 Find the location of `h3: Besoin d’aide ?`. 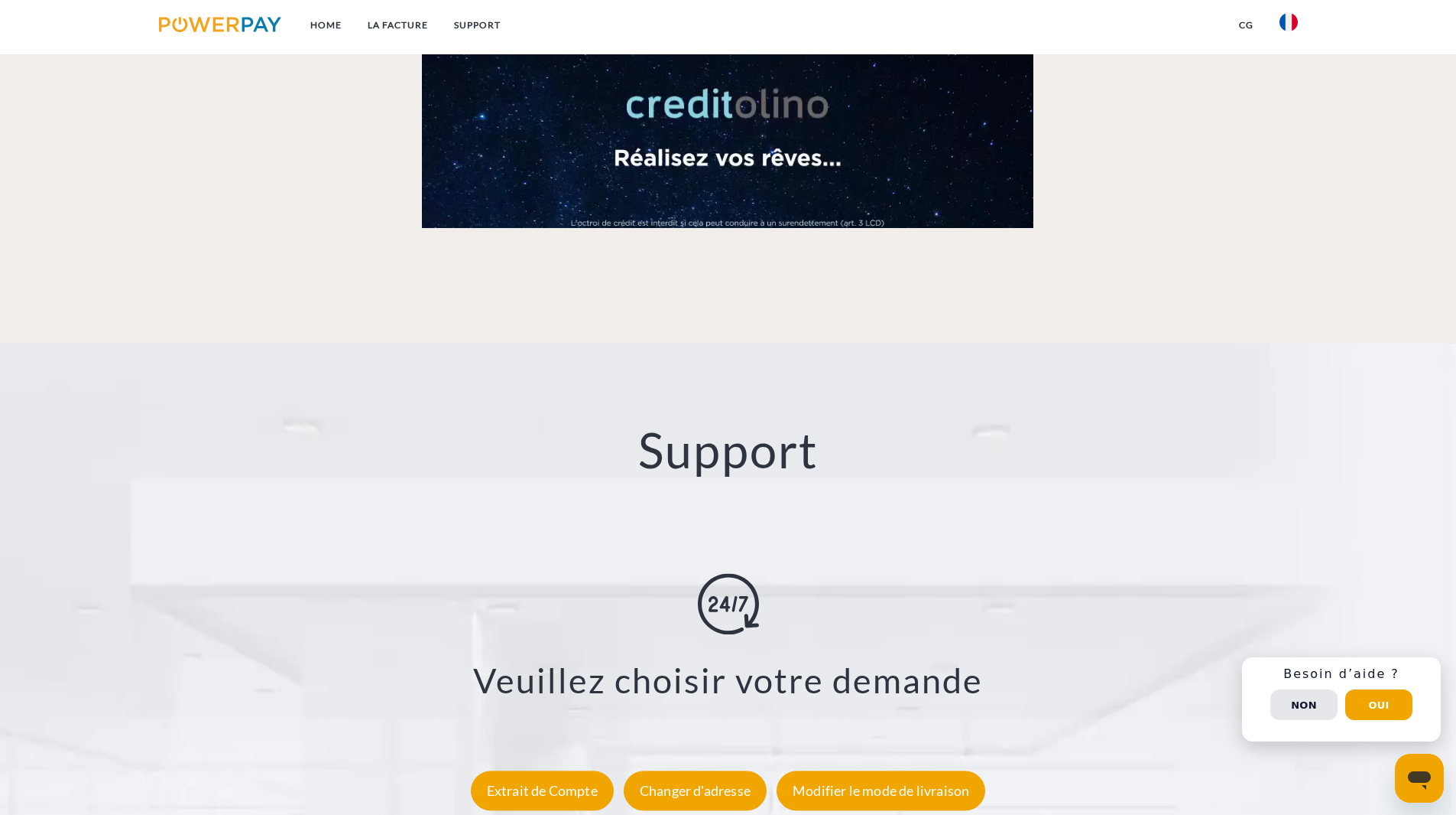

h3: Besoin d’aide ? is located at coordinates (1341, 674).